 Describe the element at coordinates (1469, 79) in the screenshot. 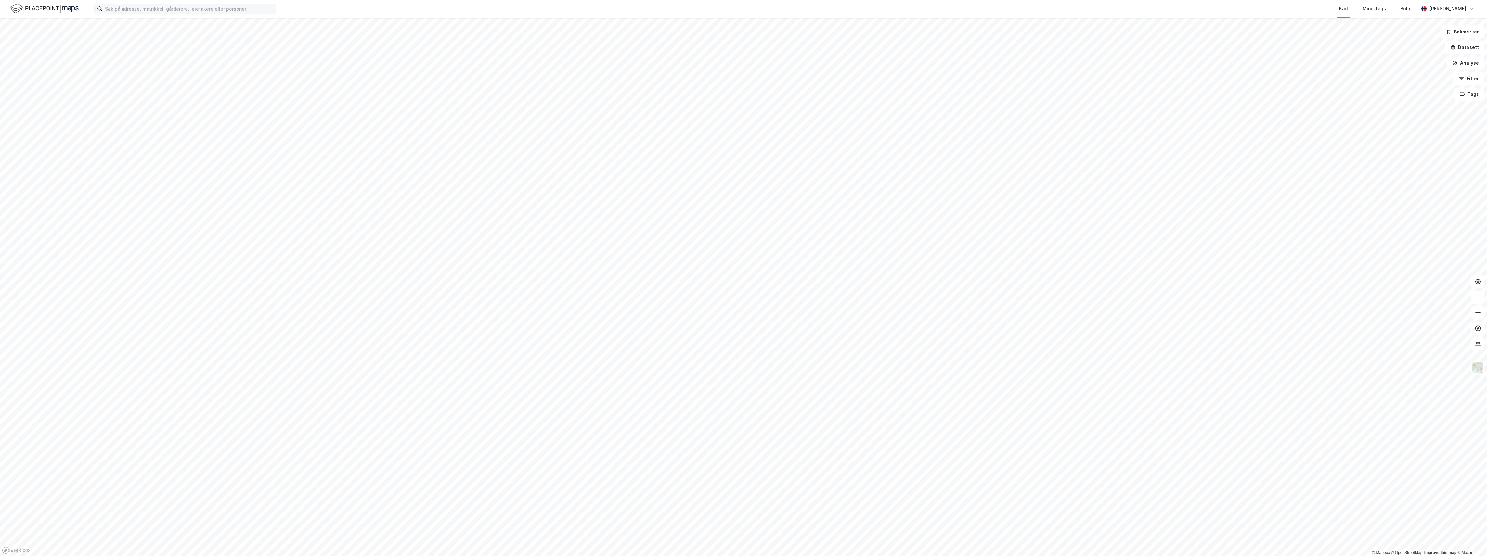

I see `button: Filter` at that location.